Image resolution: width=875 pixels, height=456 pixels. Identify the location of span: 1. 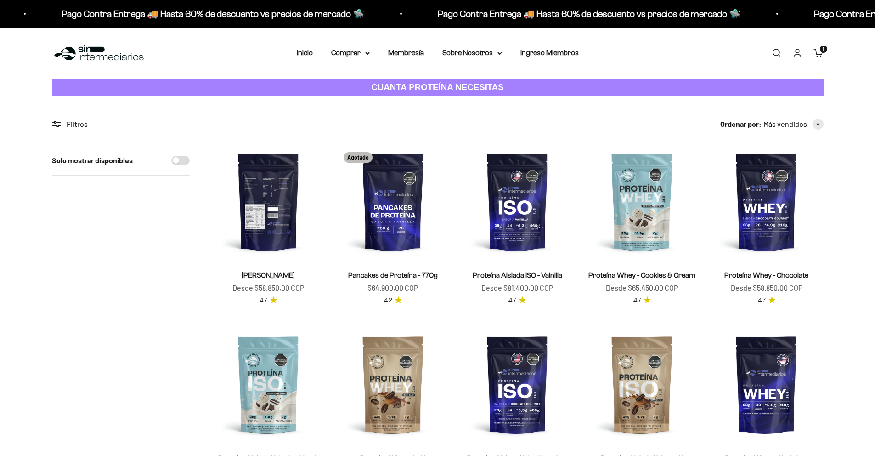
(823, 49).